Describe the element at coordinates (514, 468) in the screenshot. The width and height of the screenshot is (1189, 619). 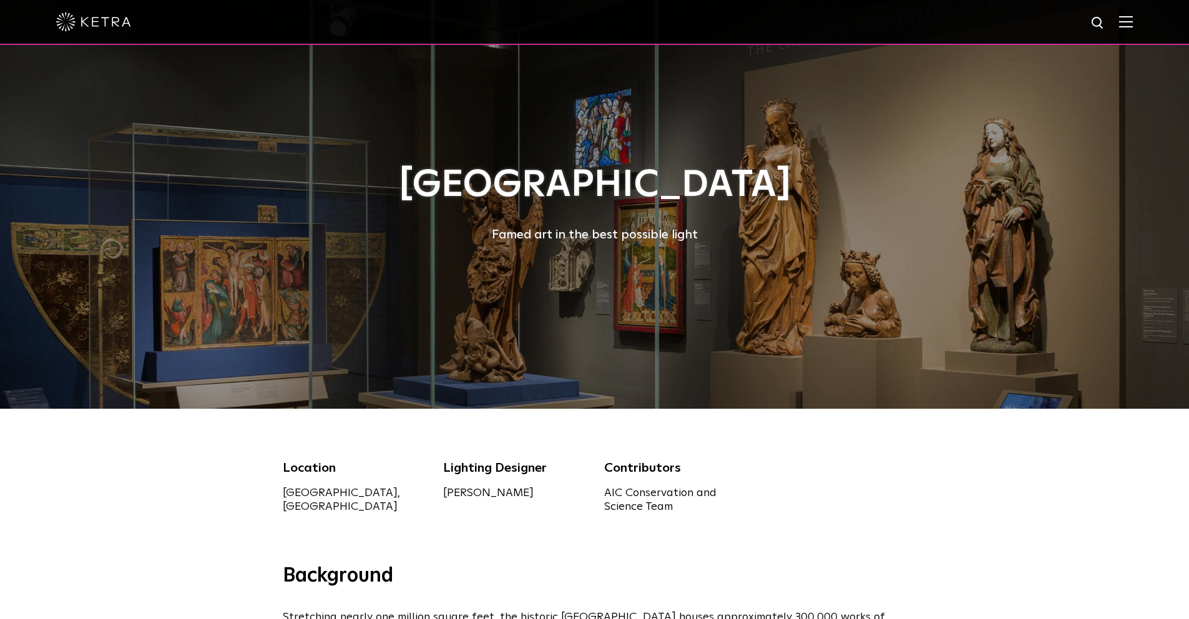
I see `div: Lighting Designer` at that location.